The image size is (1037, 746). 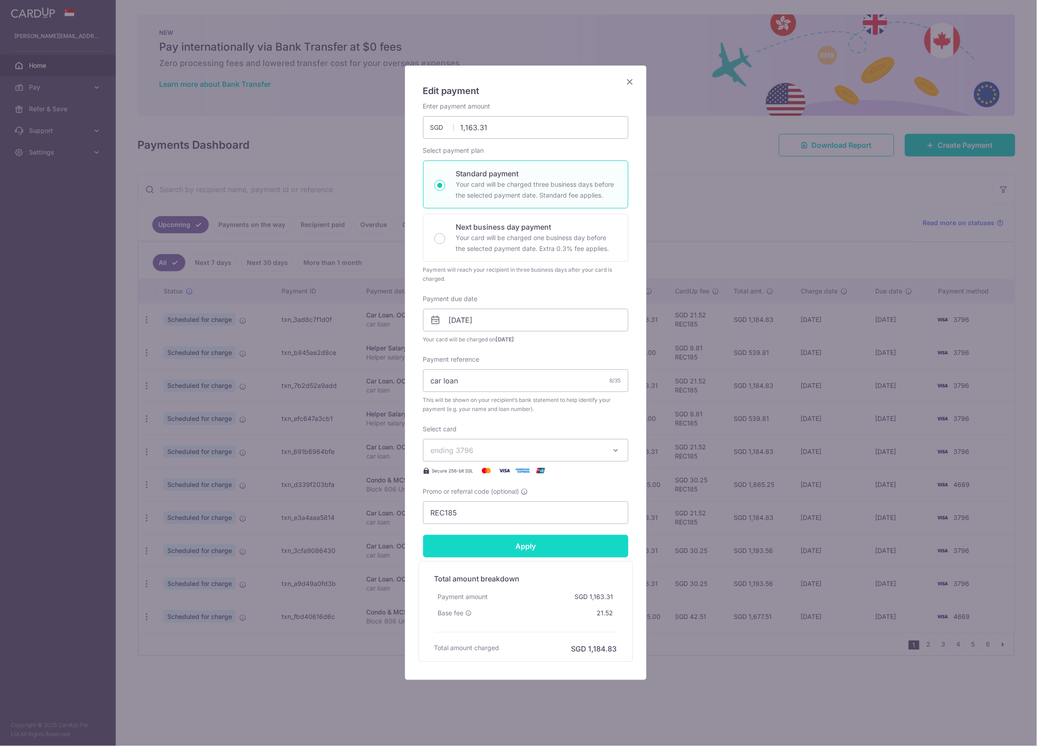 What do you see at coordinates (486, 471) in the screenshot?
I see `img: Mastercard` at bounding box center [486, 471].